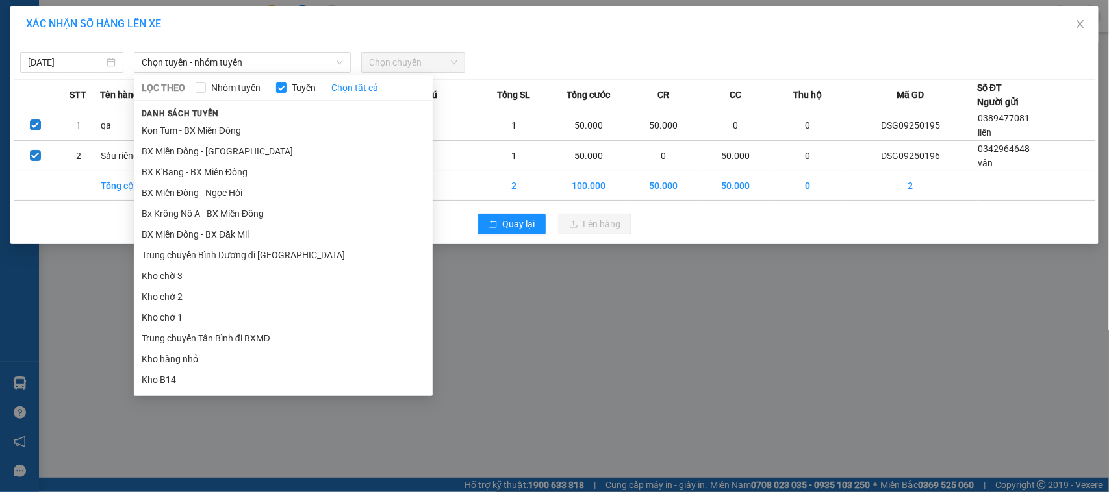  Describe the element at coordinates (512, 224) in the screenshot. I see `button: rollbackQuay lại` at that location.